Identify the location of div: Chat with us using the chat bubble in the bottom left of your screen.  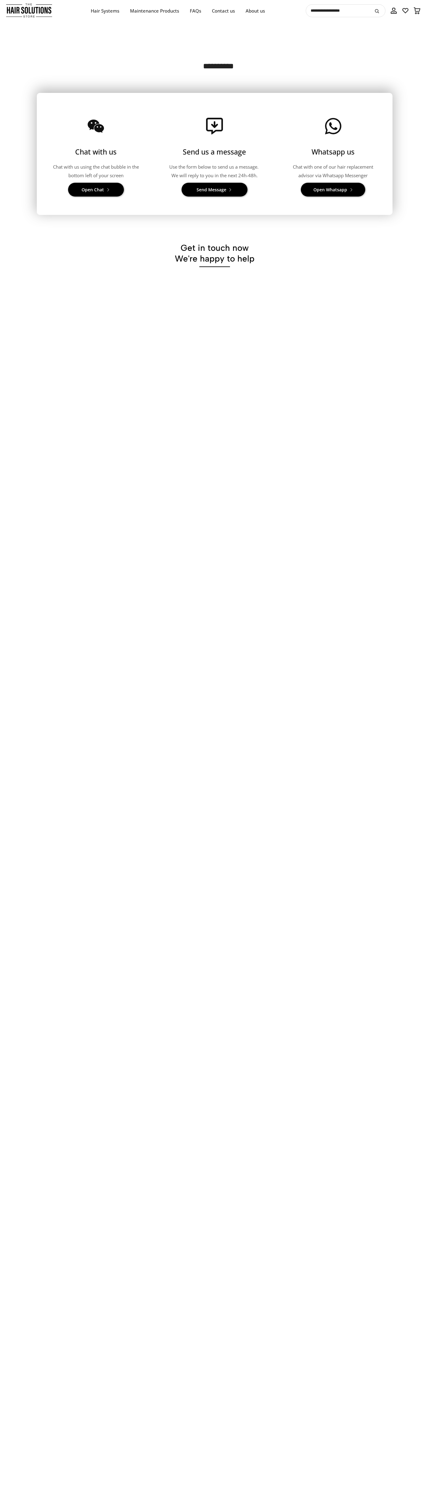
(96, 171).